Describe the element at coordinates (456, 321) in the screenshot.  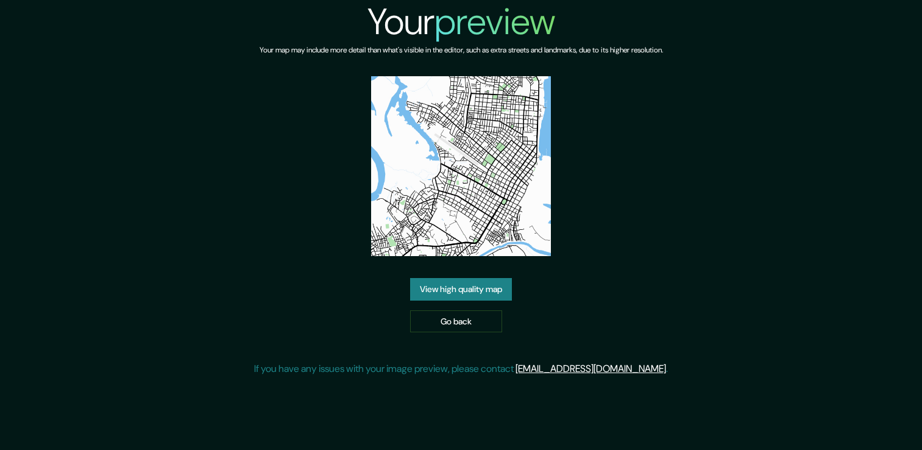
I see `a: Go back` at that location.